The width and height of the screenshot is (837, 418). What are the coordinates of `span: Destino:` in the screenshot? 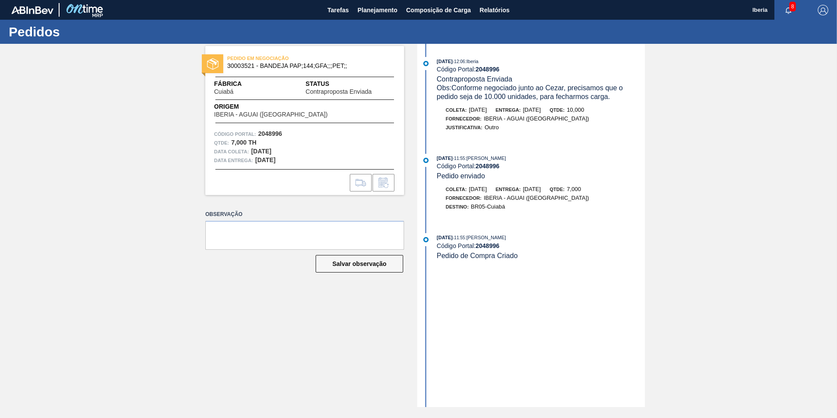 It's located at (457, 207).